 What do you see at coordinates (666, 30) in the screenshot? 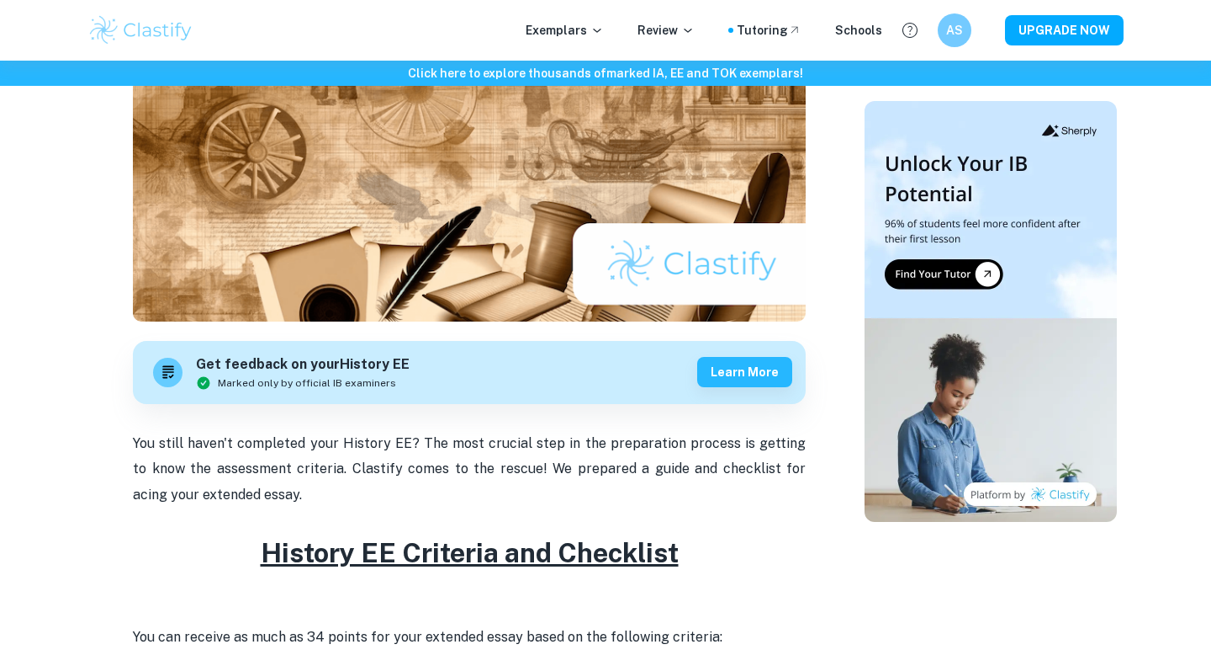
I see `p: Review` at bounding box center [666, 30].